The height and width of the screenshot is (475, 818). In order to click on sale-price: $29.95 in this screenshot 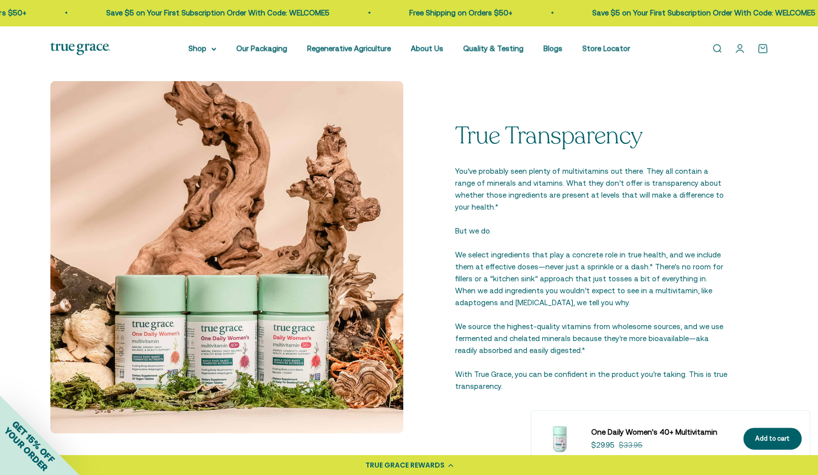, I will do `click(602, 445)`.